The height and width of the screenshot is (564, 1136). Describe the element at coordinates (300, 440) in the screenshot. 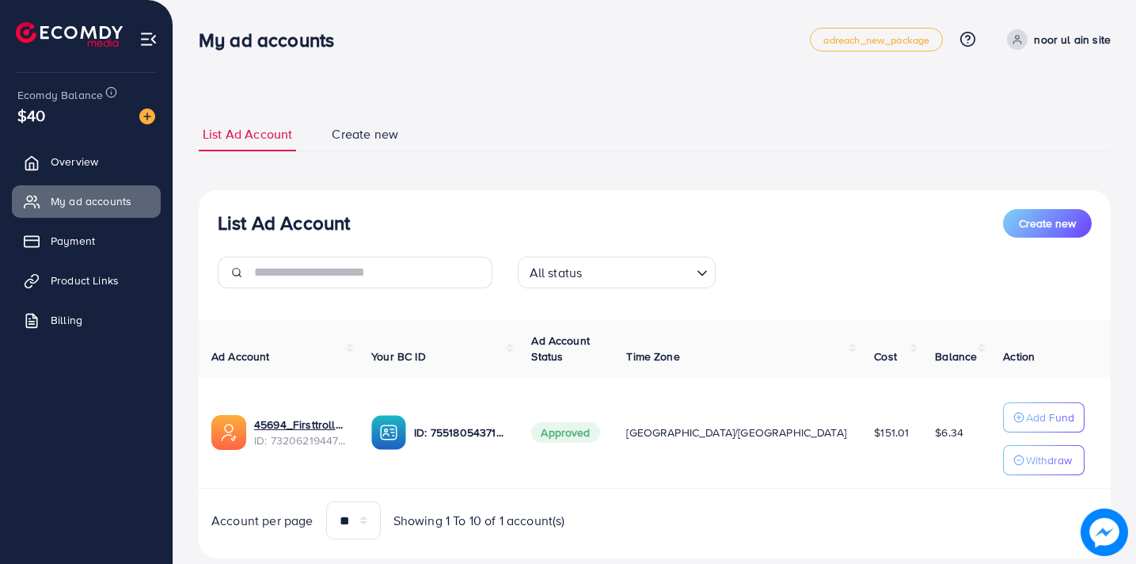

I see `span: ID: 7320621944758534145` at that location.